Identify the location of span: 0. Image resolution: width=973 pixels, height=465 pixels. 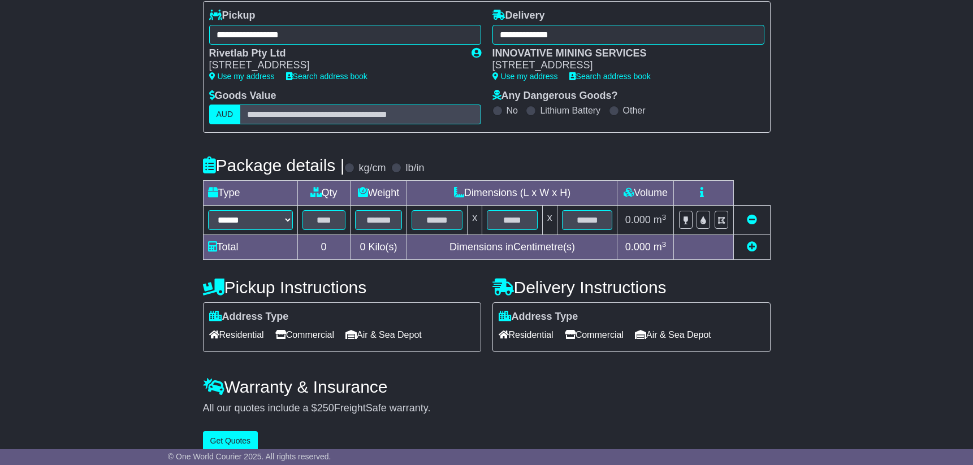
(362, 247).